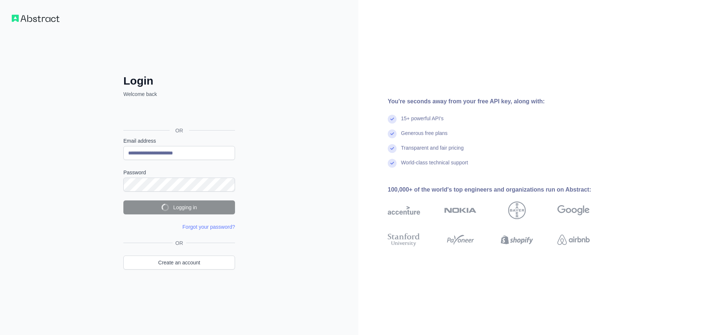 This screenshot has width=705, height=335. Describe the element at coordinates (517, 239) in the screenshot. I see `img: shopify` at that location.